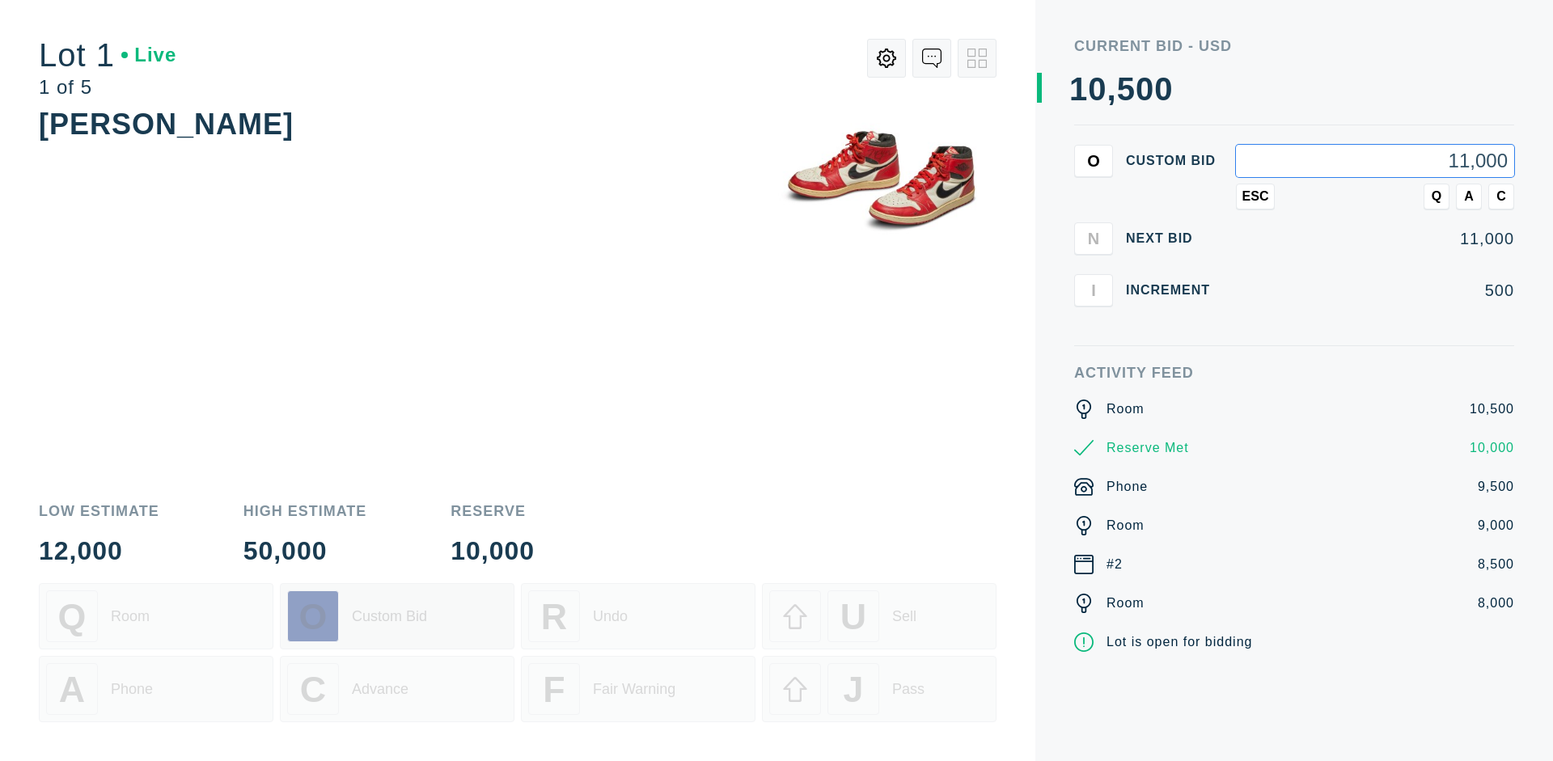 Image resolution: width=1553 pixels, height=761 pixels. What do you see at coordinates (305, 511) in the screenshot?
I see `div: High Estimate` at bounding box center [305, 511].